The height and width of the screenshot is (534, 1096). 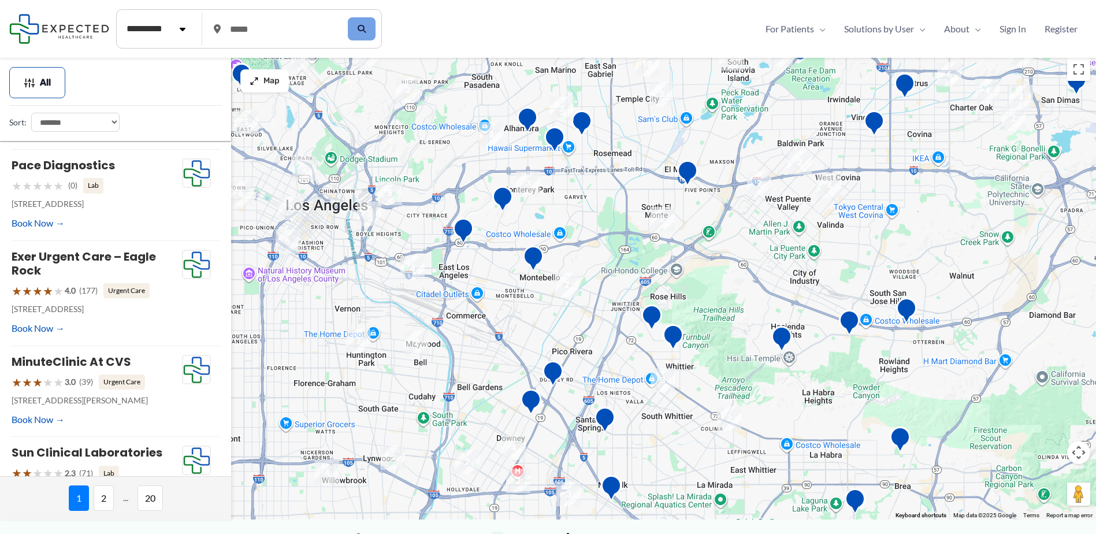 What do you see at coordinates (254, 81) in the screenshot?
I see `img: Maximize` at bounding box center [254, 81].